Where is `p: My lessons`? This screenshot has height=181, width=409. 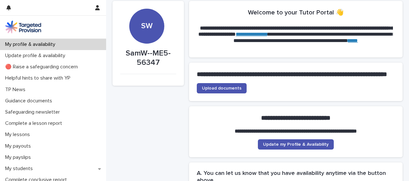 p: My lessons is located at coordinates (19, 135).